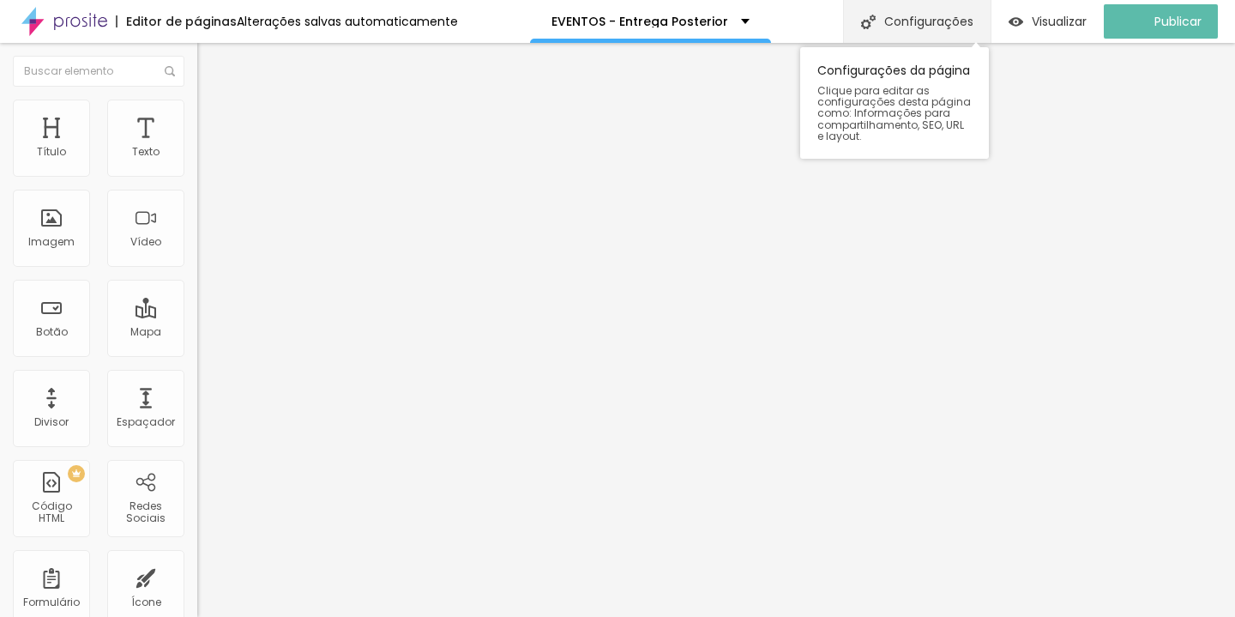  Describe the element at coordinates (347, 21) in the screenshot. I see `div: Alterações salvas automaticamente` at that location.